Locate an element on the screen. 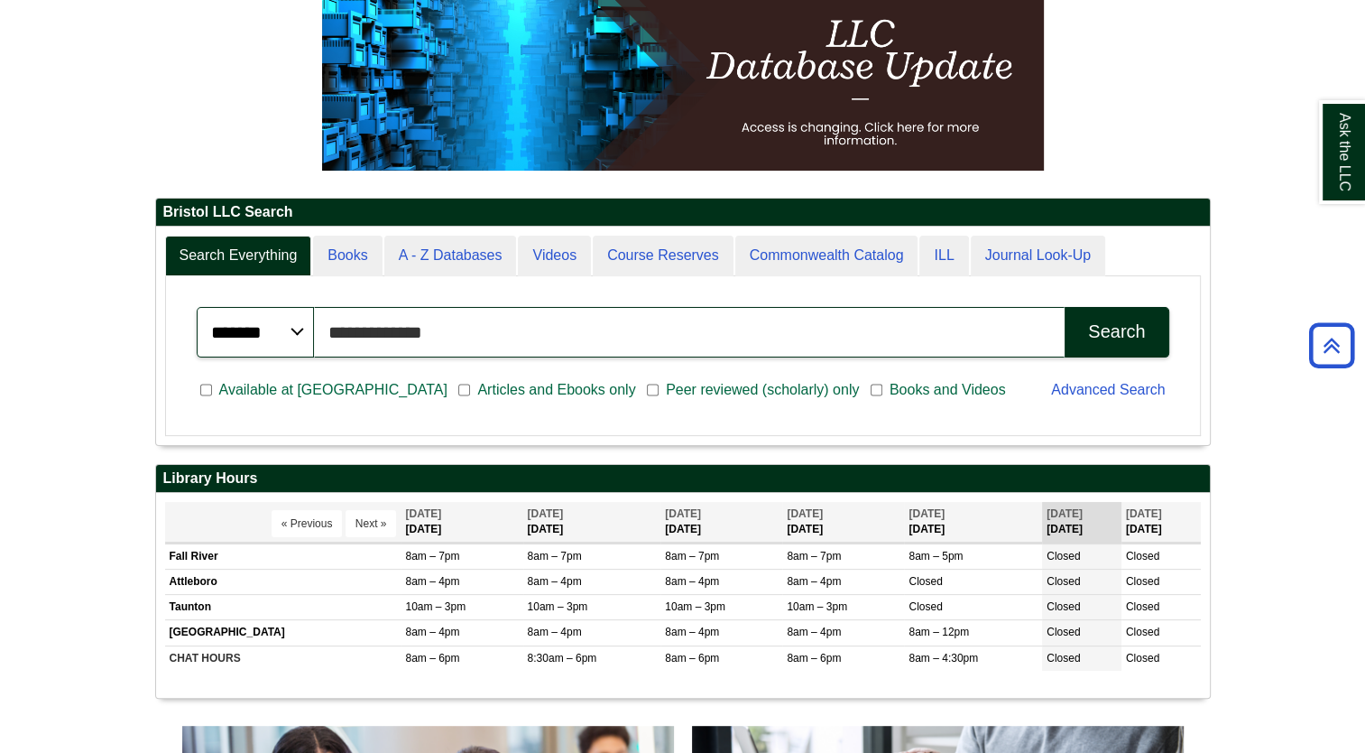  a: Journal Look-Up is located at coordinates (1038, 255).